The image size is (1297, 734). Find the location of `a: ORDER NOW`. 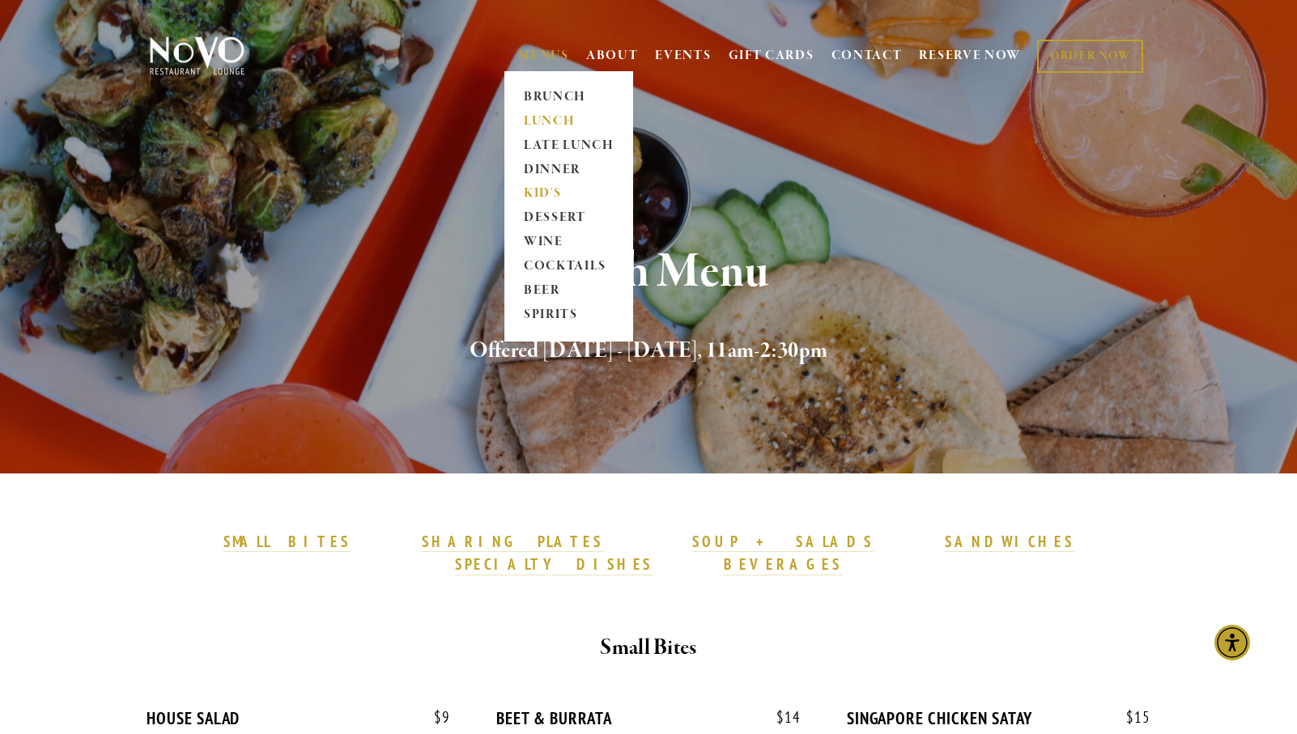

a: ORDER NOW is located at coordinates (1090, 56).